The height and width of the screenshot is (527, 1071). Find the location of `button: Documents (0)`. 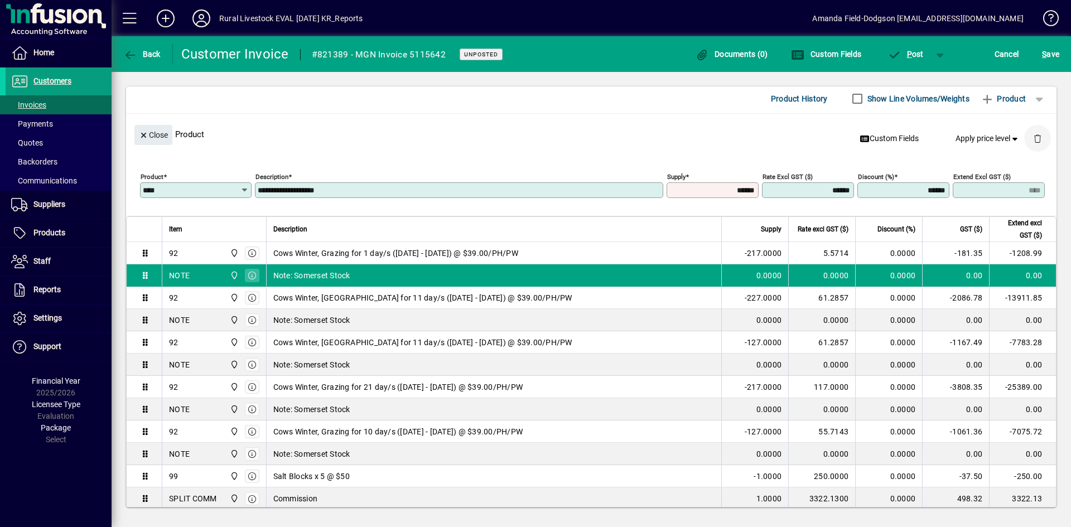

button: Documents (0) is located at coordinates (732, 54).